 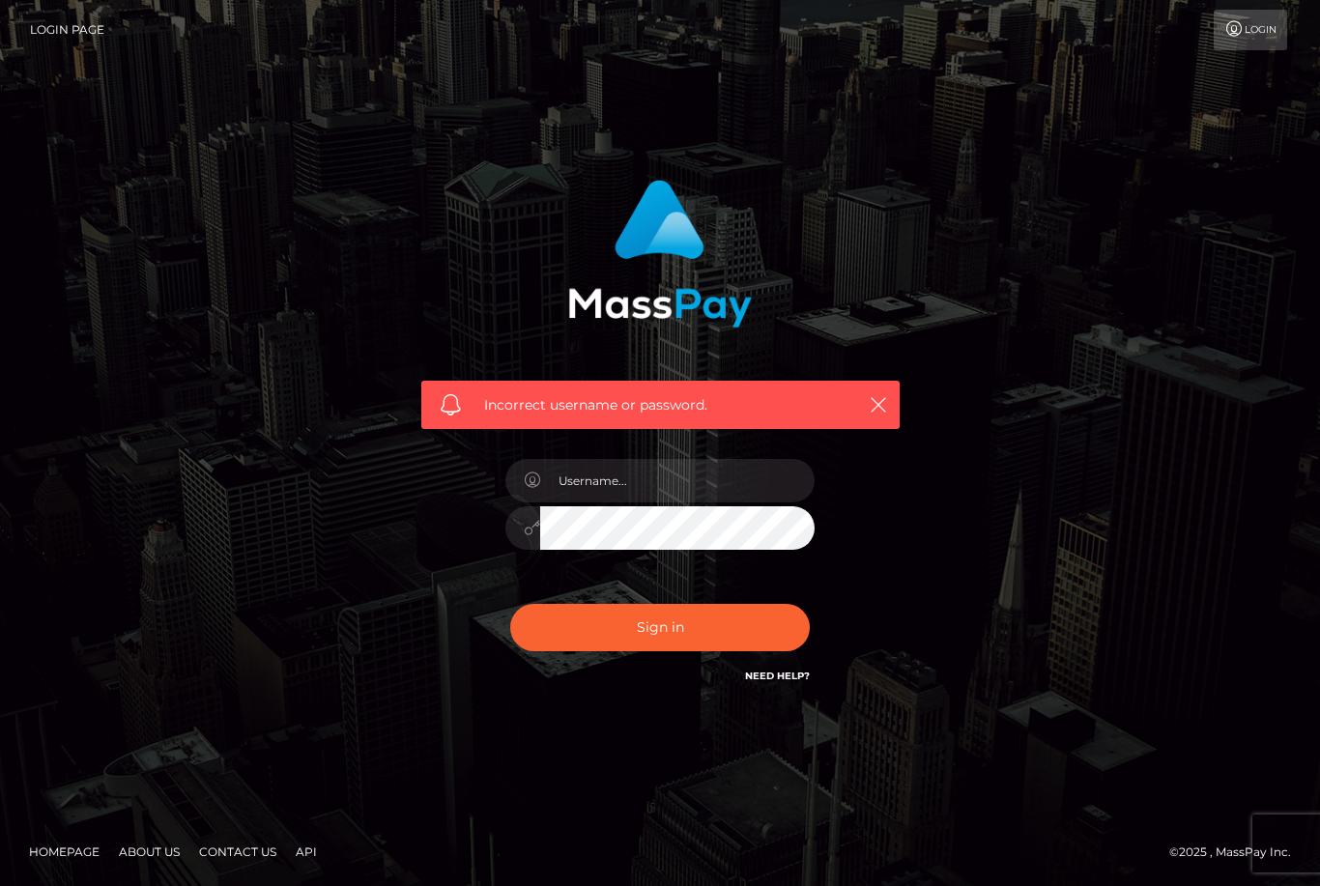 What do you see at coordinates (677, 480) in the screenshot?
I see `input: Username...` at bounding box center [677, 480].